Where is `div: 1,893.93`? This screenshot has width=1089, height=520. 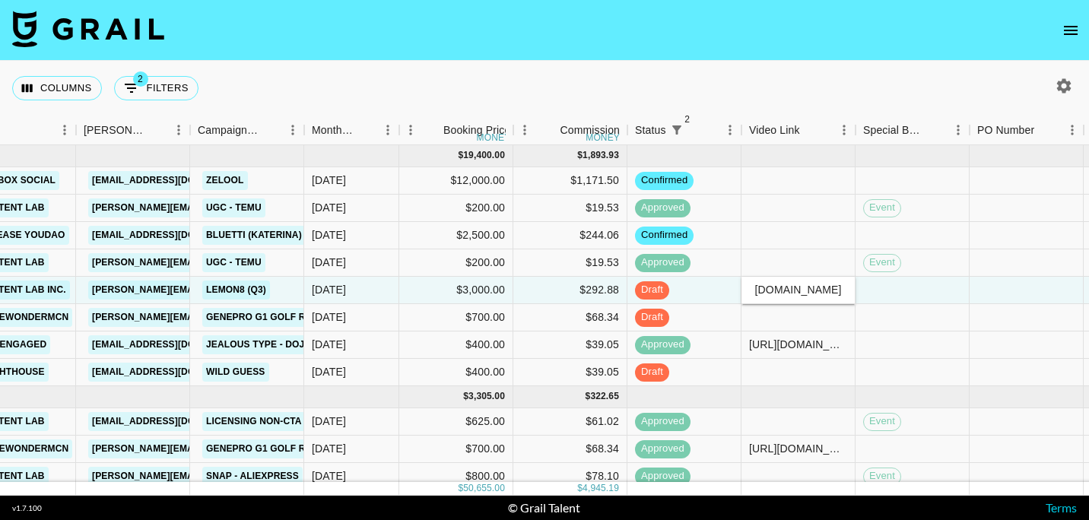
div: 1,893.93 is located at coordinates (601, 155).